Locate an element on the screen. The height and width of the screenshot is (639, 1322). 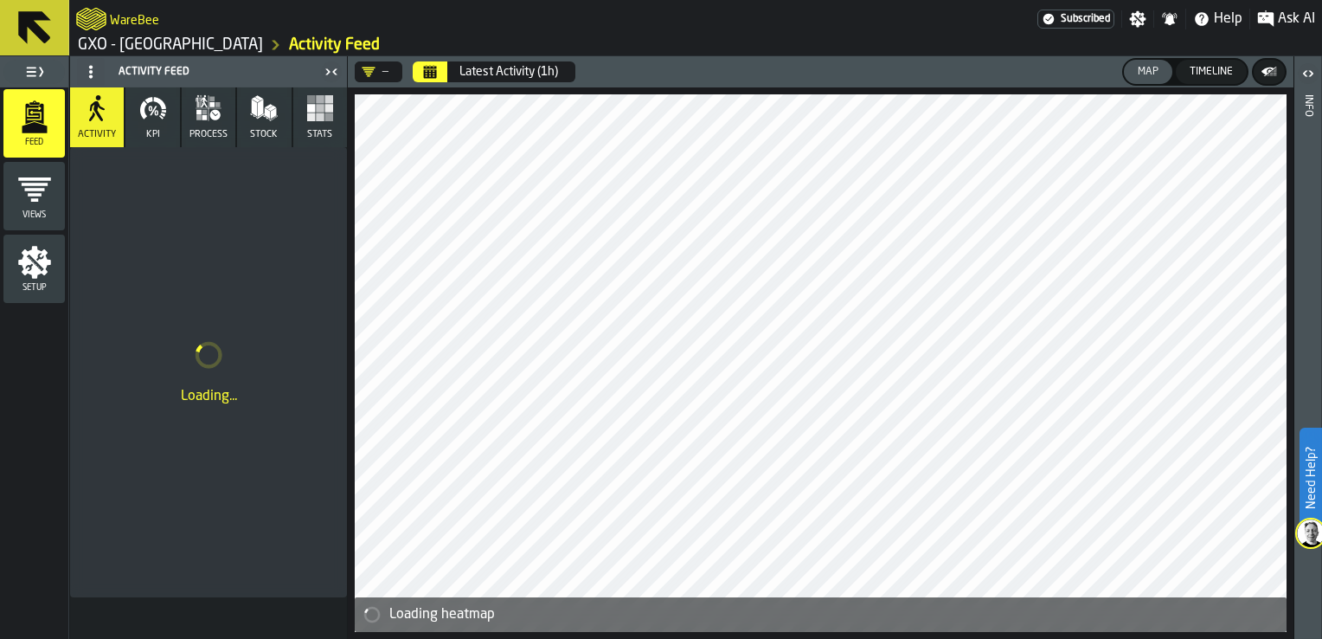
label: button-toggle-Ask AI is located at coordinates (1286, 19).